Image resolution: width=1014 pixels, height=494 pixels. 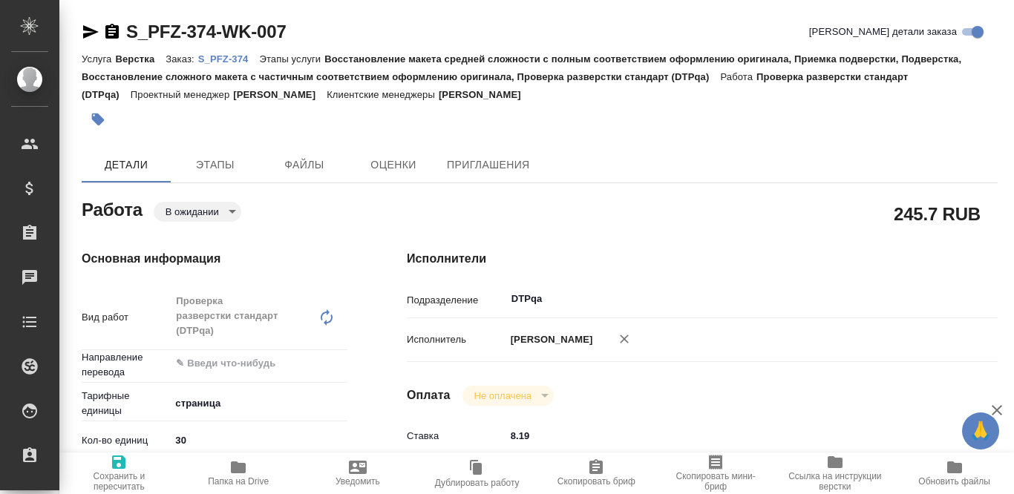 I want to click on p: Клиентские менеджеры, so click(x=382, y=94).